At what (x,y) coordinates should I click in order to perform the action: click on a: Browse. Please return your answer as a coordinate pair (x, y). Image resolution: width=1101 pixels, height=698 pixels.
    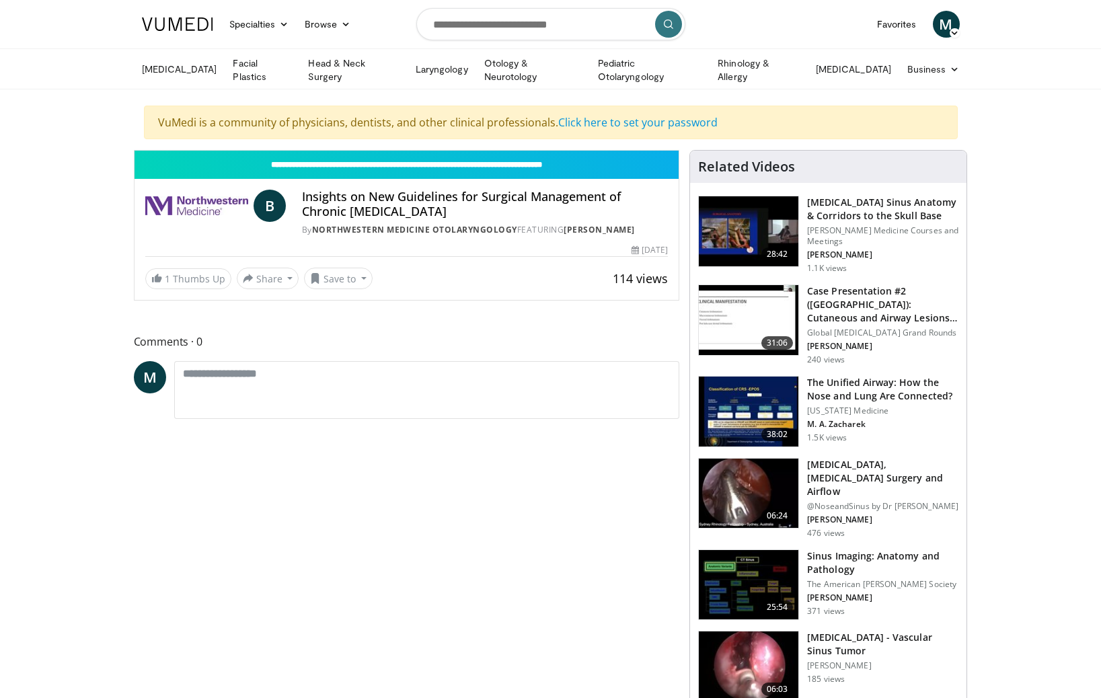
    Looking at the image, I should click on (328, 24).